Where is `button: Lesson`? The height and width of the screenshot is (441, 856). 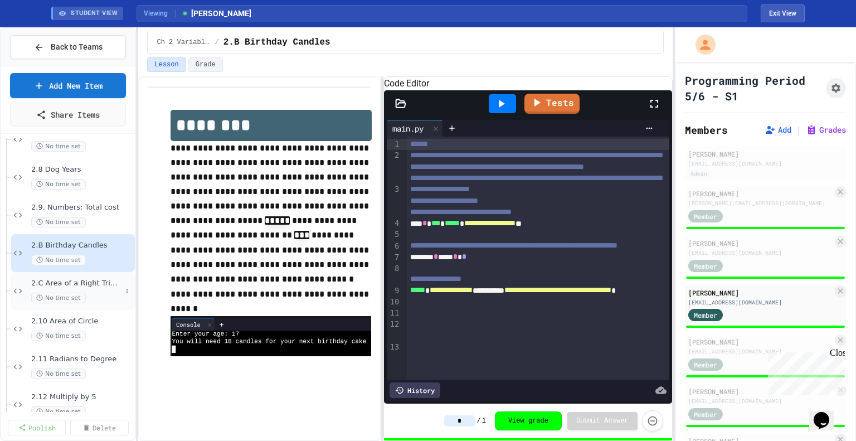 button: Lesson is located at coordinates (166, 65).